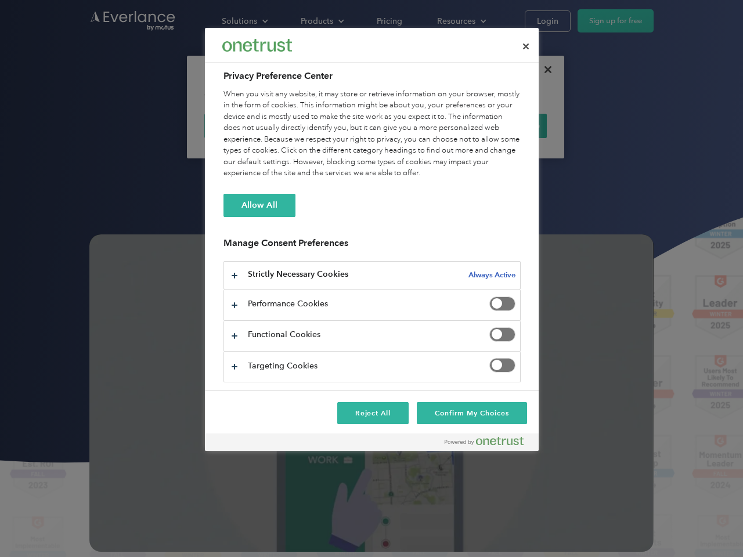 Image resolution: width=743 pixels, height=557 pixels. I want to click on div: Preference center, so click(371, 239).